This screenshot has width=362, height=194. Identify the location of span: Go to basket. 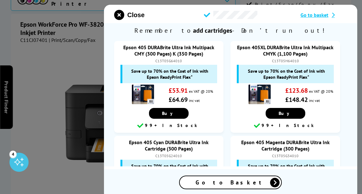
(315, 15).